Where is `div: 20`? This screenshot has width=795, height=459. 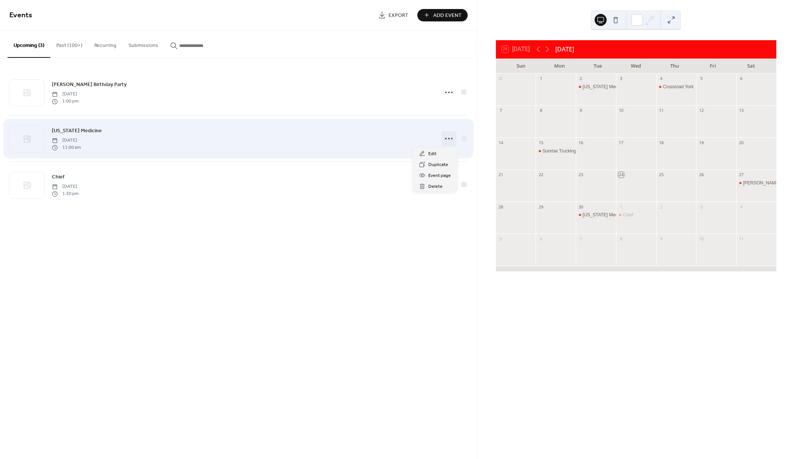
div: 20 is located at coordinates (741, 142).